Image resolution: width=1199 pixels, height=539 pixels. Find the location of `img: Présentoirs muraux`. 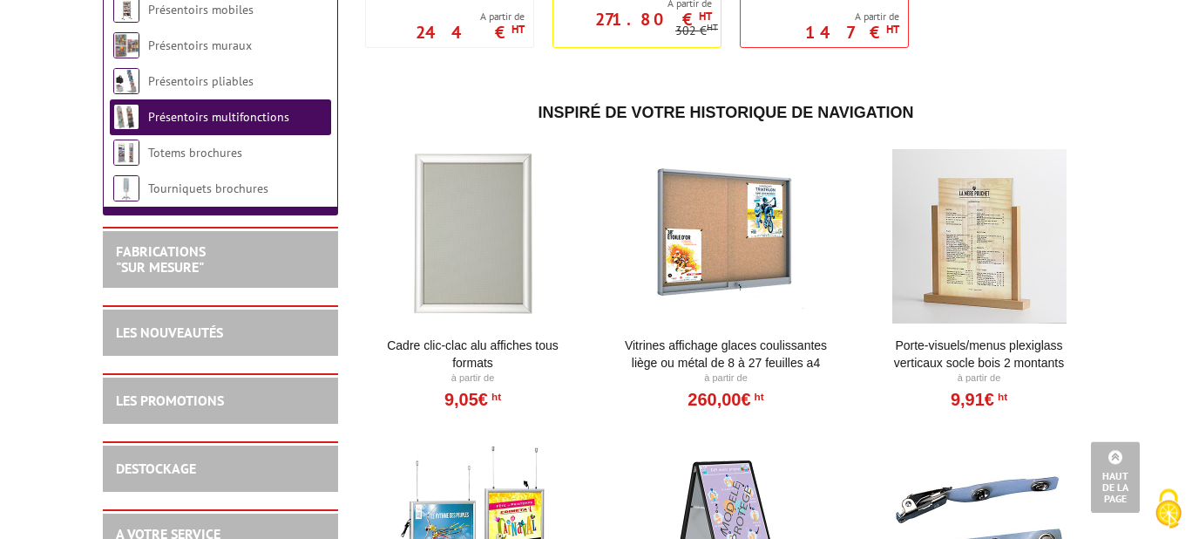

img: Présentoirs muraux is located at coordinates (126, 45).